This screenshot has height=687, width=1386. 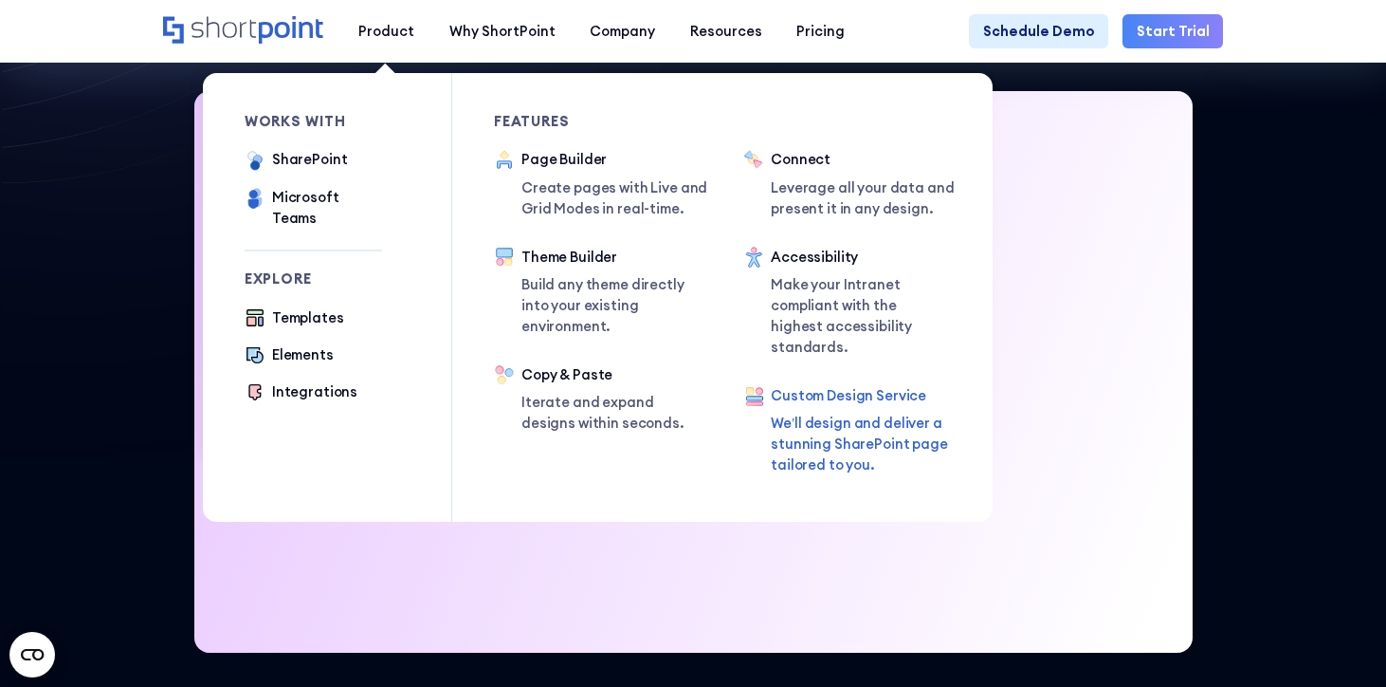 What do you see at coordinates (602, 183) in the screenshot?
I see `a: Page BuilderCreate pages with Live and Grid Modes in real-time.` at bounding box center [602, 183].